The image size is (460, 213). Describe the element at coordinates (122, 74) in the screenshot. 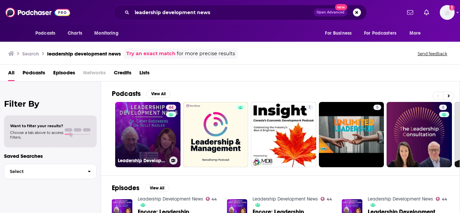

I see `a: Credits` at that location.